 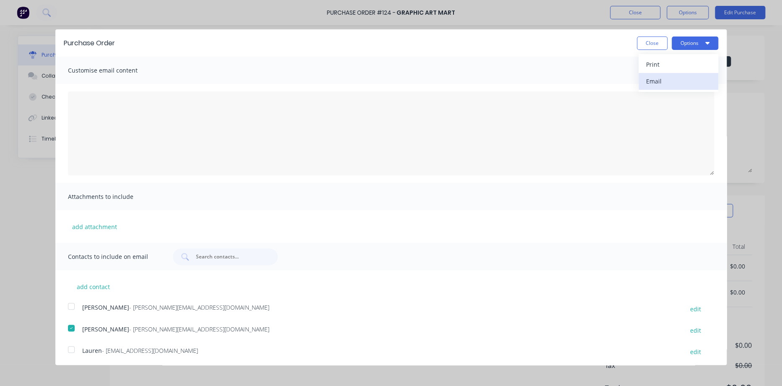 What do you see at coordinates (679, 81) in the screenshot?
I see `button: Email` at bounding box center [679, 81].